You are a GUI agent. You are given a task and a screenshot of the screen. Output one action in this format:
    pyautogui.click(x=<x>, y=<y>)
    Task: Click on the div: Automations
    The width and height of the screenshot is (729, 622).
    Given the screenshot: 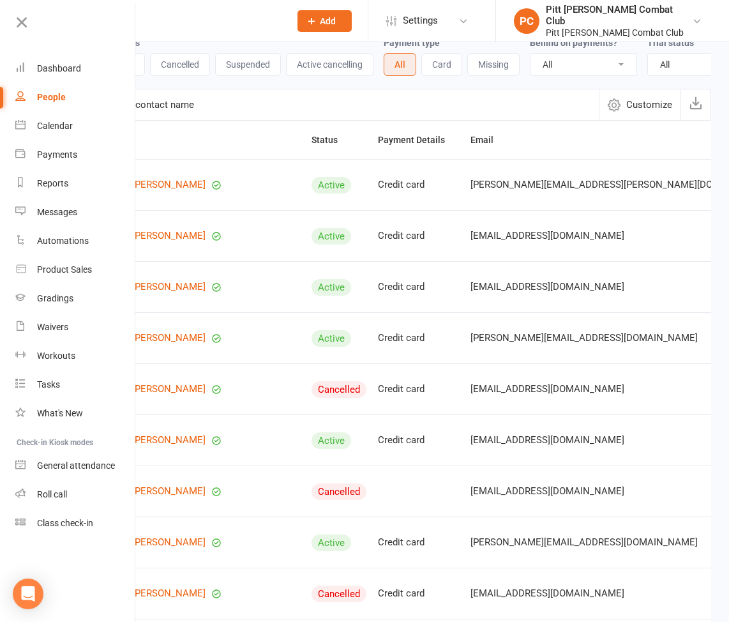 What is the action you would take?
    pyautogui.click(x=63, y=241)
    